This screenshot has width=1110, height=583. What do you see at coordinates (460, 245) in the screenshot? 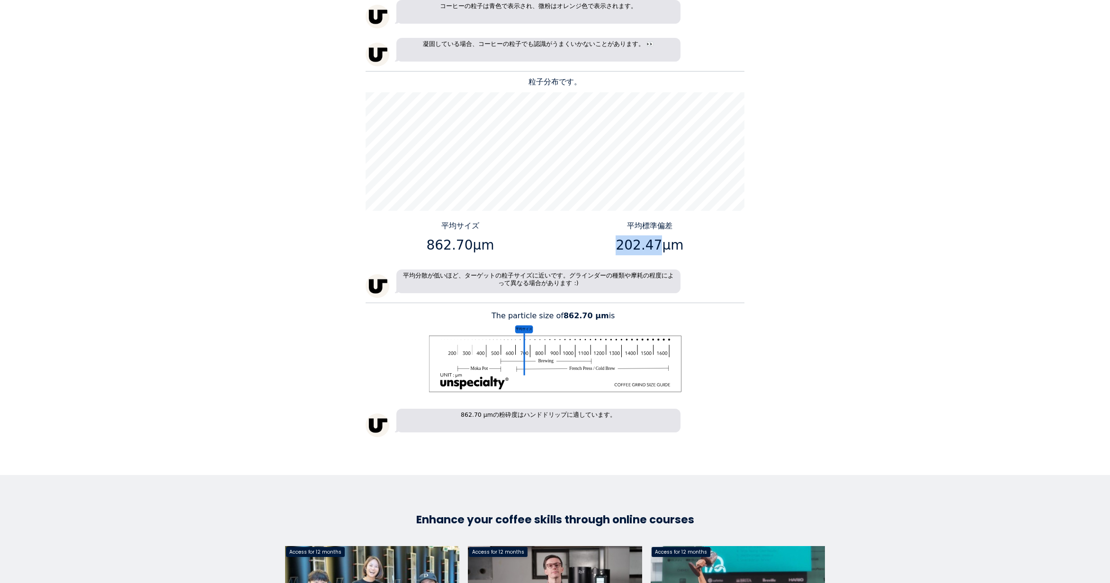
I see `p: 862.70μm` at bounding box center [460, 245].